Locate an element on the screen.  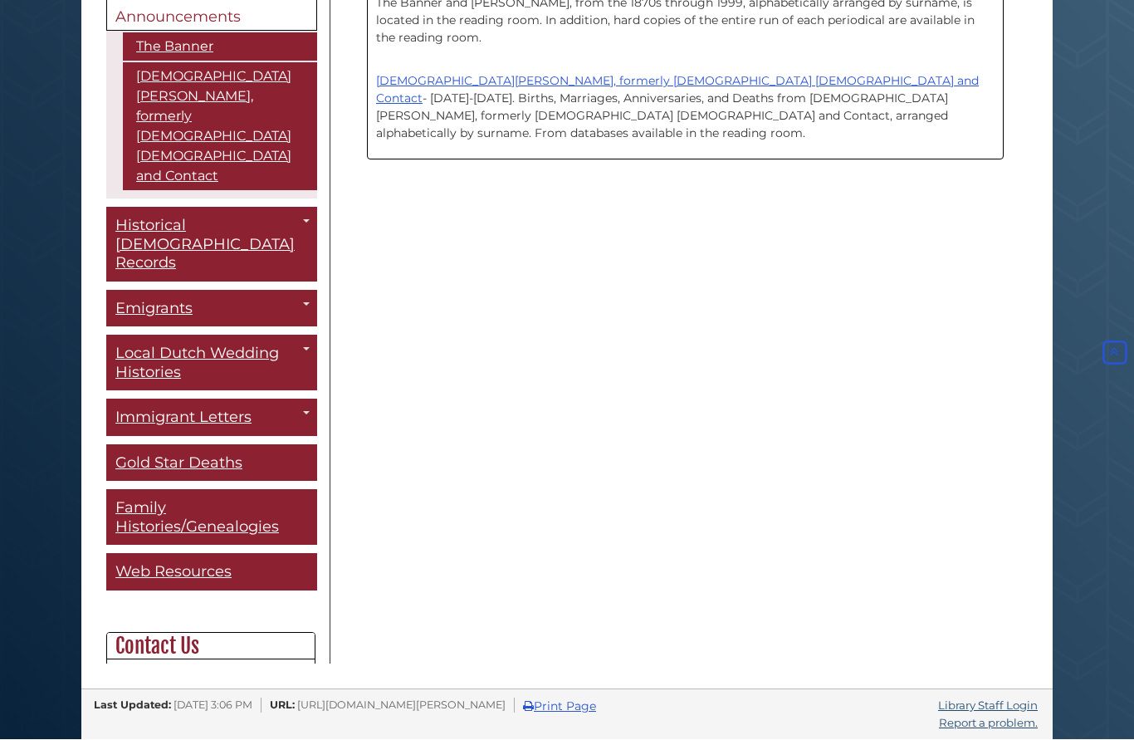
span: URL: is located at coordinates (282, 705).